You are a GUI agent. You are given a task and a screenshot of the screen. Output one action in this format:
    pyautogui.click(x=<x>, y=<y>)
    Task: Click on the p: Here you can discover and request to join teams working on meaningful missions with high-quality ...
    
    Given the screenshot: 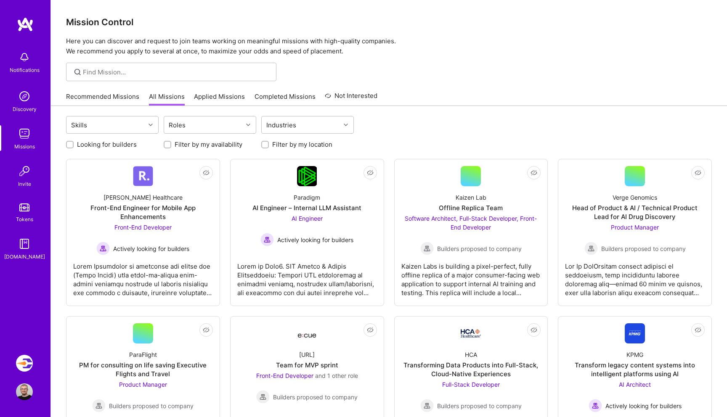 What is the action you would take?
    pyautogui.click(x=389, y=46)
    